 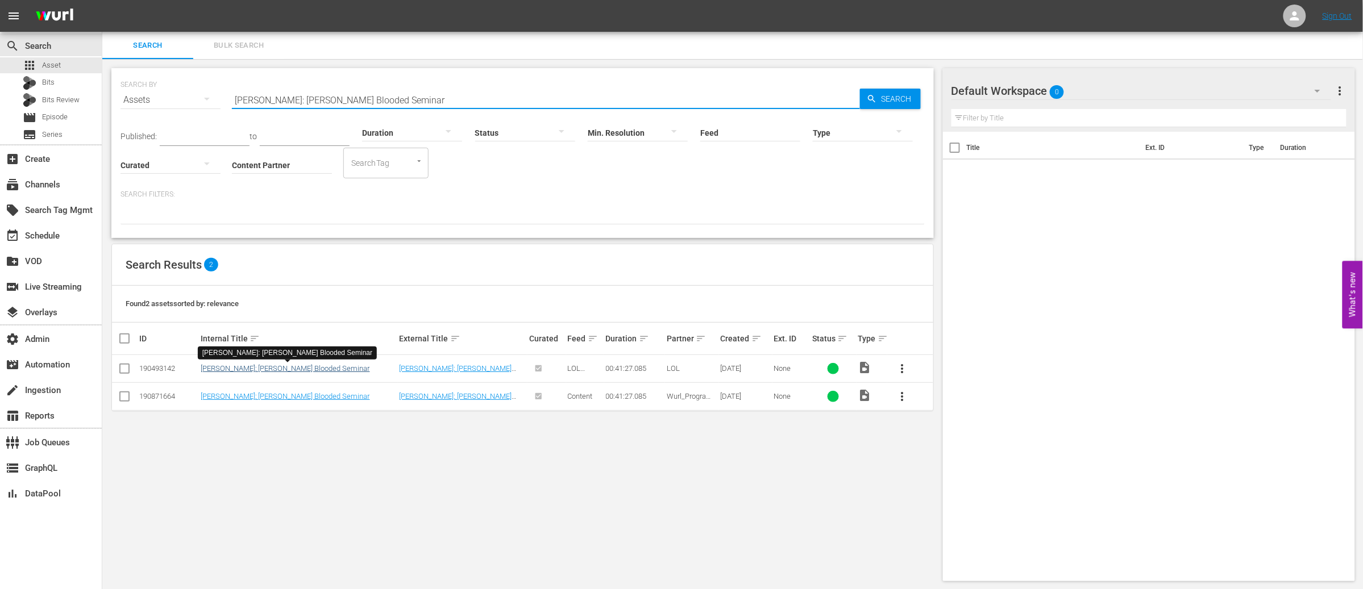 I want to click on div: 190871664, so click(x=168, y=396).